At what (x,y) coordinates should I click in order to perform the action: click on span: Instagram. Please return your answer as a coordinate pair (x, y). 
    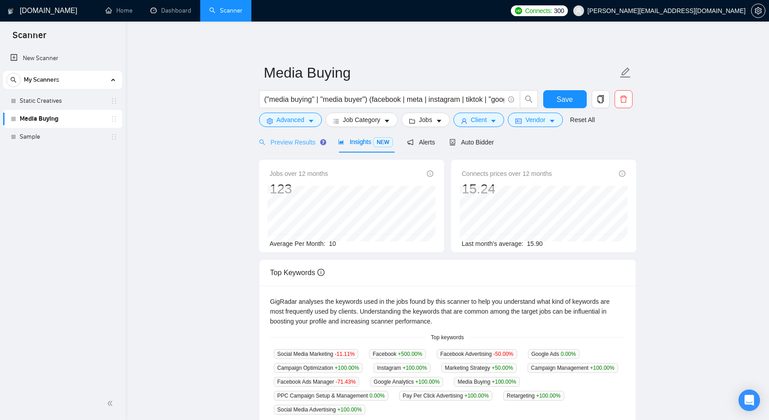
    Looking at the image, I should click on (402, 368).